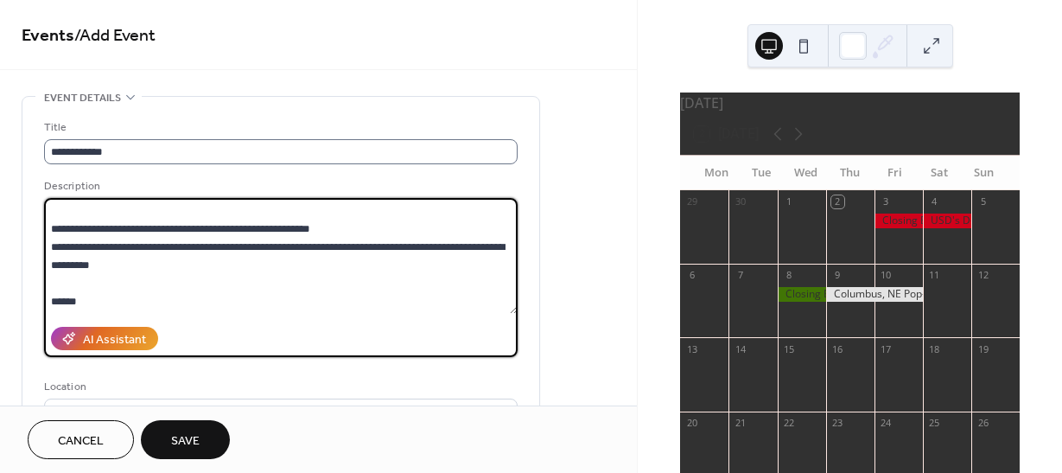 The image size is (1062, 473). I want to click on div: 19, so click(983, 348).